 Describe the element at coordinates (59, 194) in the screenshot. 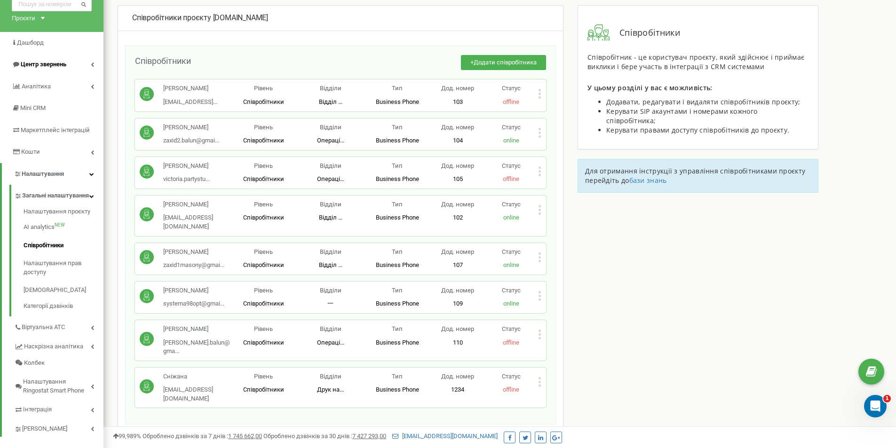

I see `a: Загальні налаштування` at that location.